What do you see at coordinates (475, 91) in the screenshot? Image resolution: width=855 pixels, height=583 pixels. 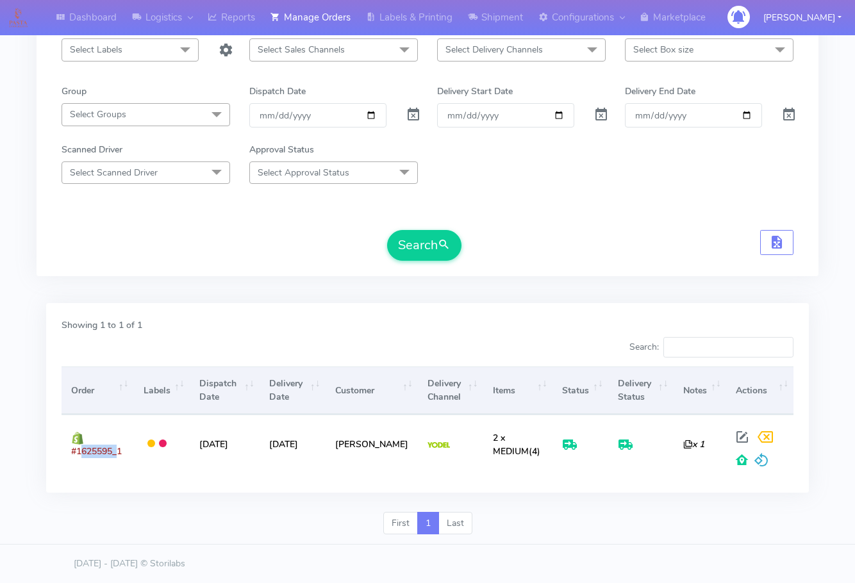 I see `label: Delivery Start Date` at bounding box center [475, 91].